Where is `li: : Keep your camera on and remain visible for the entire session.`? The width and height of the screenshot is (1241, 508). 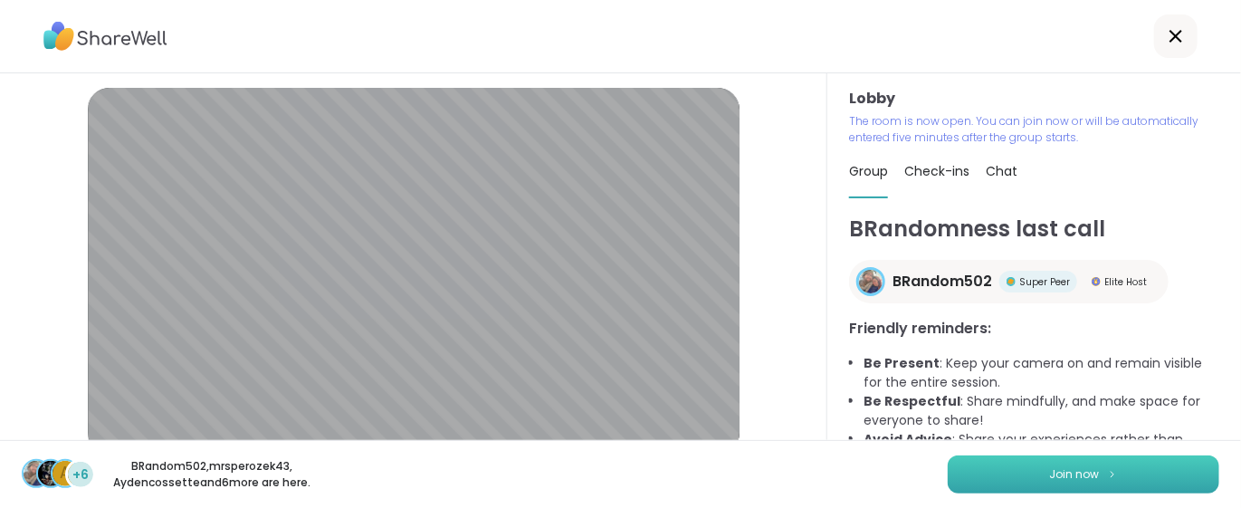
li: : Keep your camera on and remain visible for the entire session. is located at coordinates (1041, 373).